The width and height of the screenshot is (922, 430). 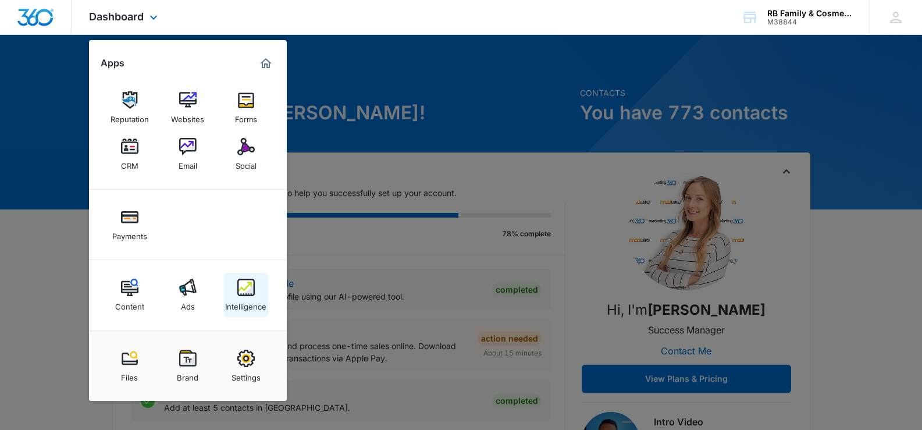 I want to click on a: Social, so click(x=246, y=154).